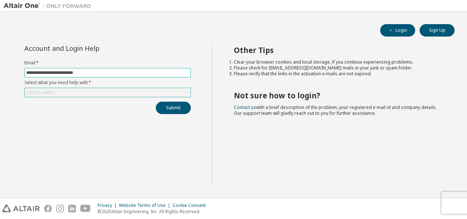 This screenshot has width=467, height=219. Describe the element at coordinates (21, 208) in the screenshot. I see `img: altair_logo.svg` at that location.